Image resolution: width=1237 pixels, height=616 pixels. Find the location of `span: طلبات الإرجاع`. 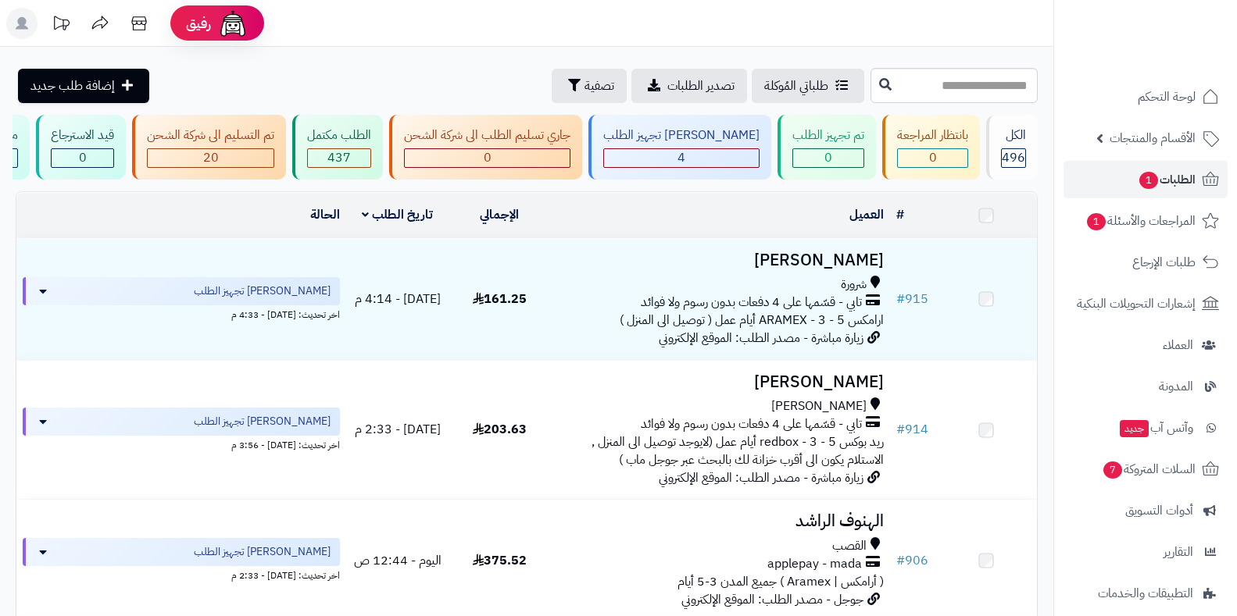

span: طلبات الإرجاع is located at coordinates (1163, 263).